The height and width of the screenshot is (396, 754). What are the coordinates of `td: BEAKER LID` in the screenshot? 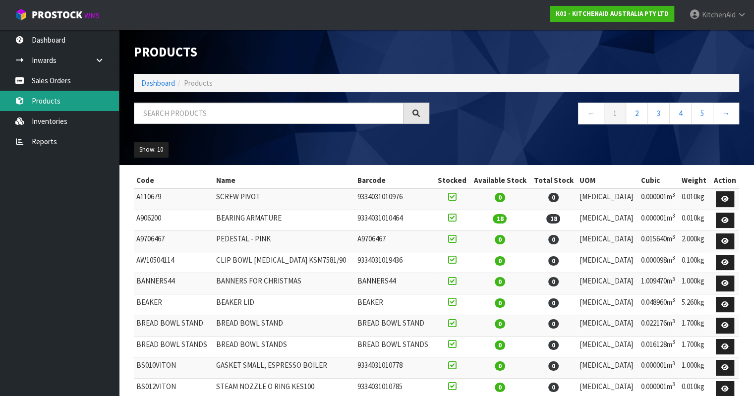 It's located at (284, 304).